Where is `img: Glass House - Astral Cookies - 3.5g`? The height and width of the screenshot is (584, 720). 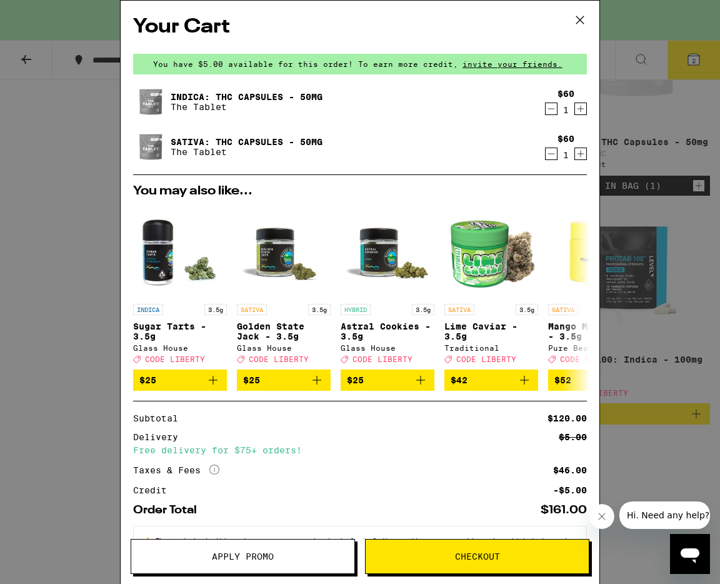 img: Glass House - Astral Cookies - 3.5g is located at coordinates (388, 251).